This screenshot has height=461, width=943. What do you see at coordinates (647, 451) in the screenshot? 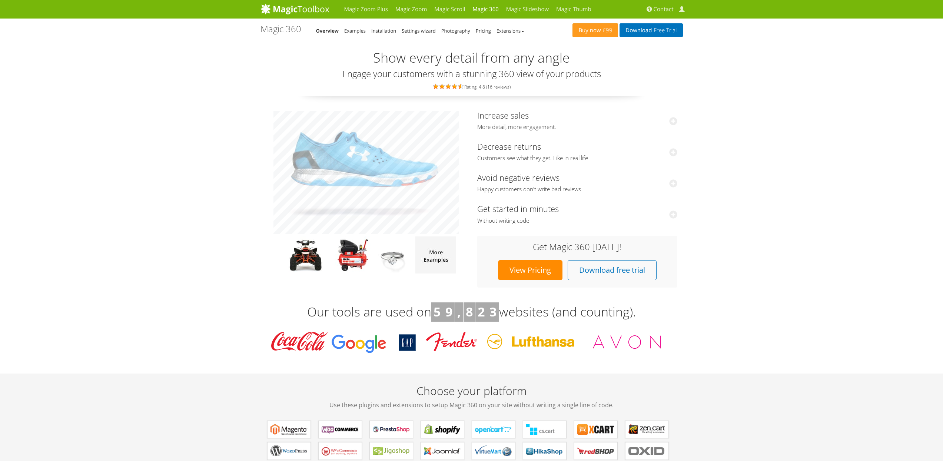
I see `a: Magic 360 for OXID` at bounding box center [647, 451].